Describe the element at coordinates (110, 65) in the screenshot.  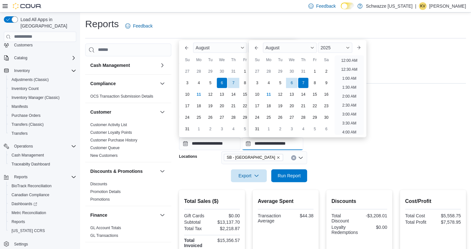
I see `h3: Cash Management` at that location.